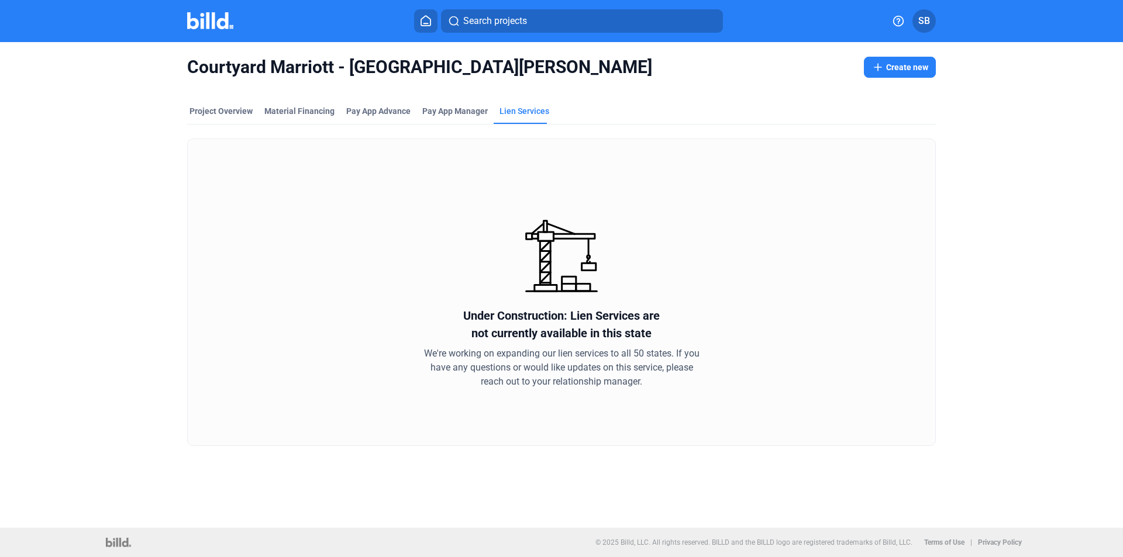 Image resolution: width=1123 pixels, height=557 pixels. I want to click on div: Pay App Advance, so click(378, 111).